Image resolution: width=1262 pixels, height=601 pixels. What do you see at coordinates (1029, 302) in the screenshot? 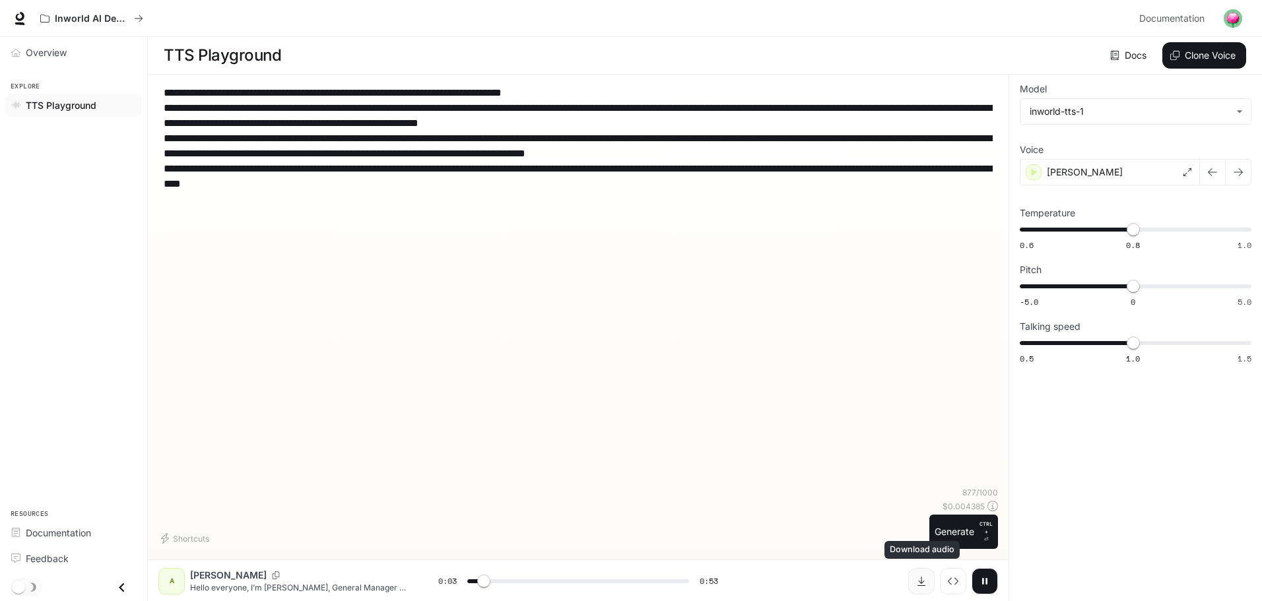
I see `span: -5.0` at bounding box center [1029, 302].